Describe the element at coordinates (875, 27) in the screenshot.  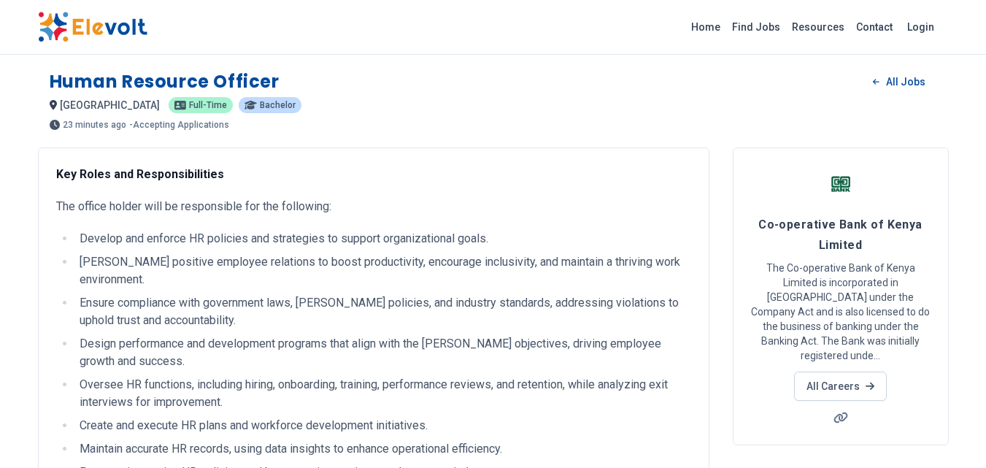
I see `a: Contact` at that location.